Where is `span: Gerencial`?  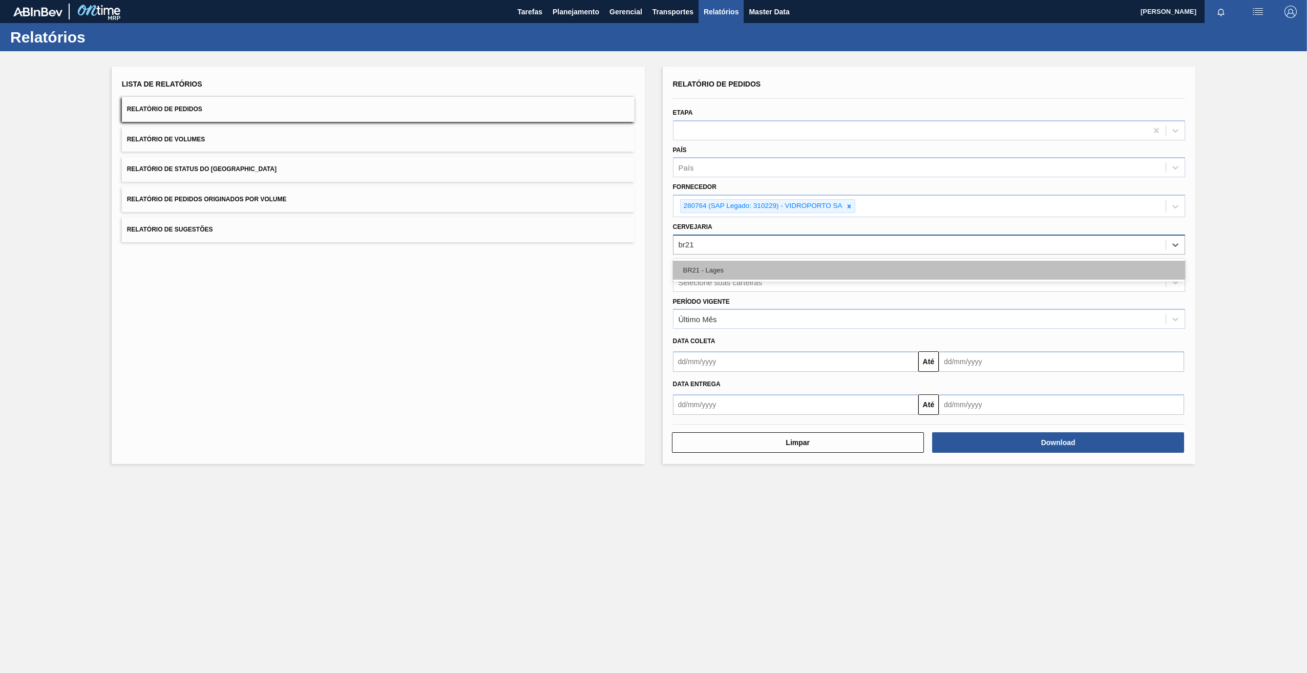 span: Gerencial is located at coordinates (626, 12).